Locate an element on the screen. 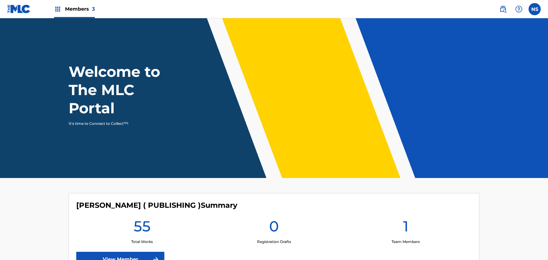 Image resolution: width=548 pixels, height=260 pixels. h1: Welcome to The MLC Portal is located at coordinates (126, 90).